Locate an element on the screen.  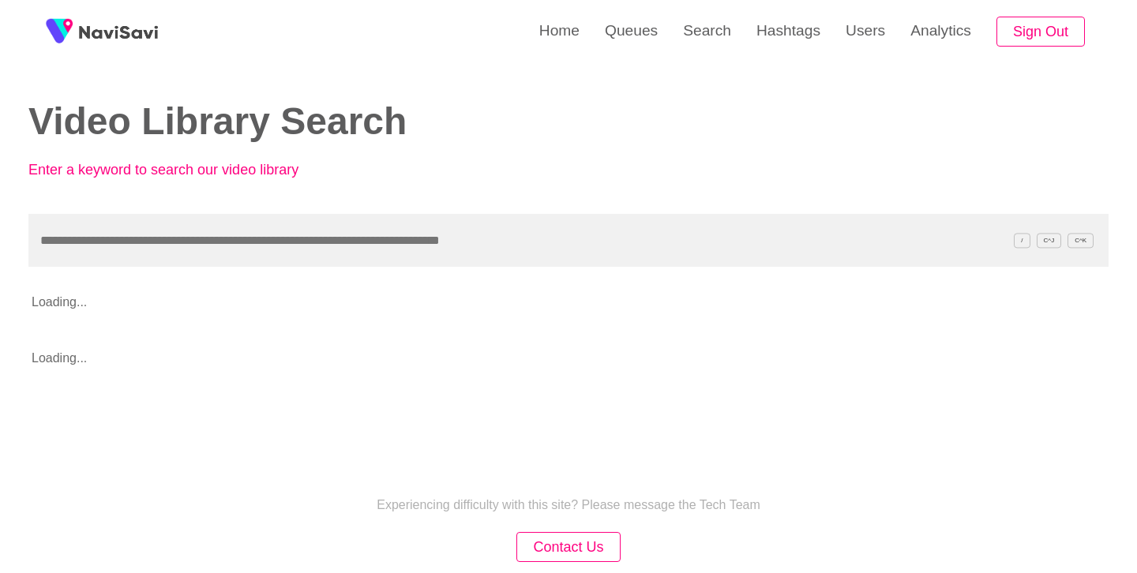
p: Enter a keyword to search our video library is located at coordinates (202, 170).